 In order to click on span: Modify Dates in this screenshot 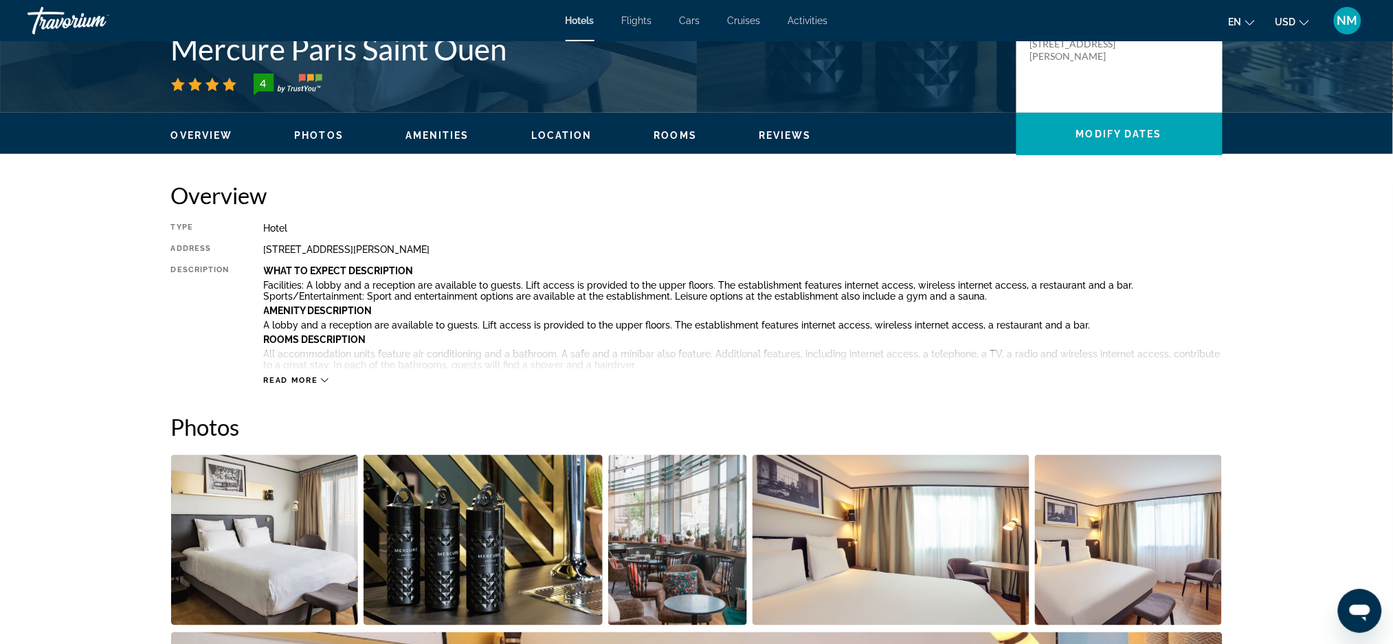, I will do `click(1118, 134)`.